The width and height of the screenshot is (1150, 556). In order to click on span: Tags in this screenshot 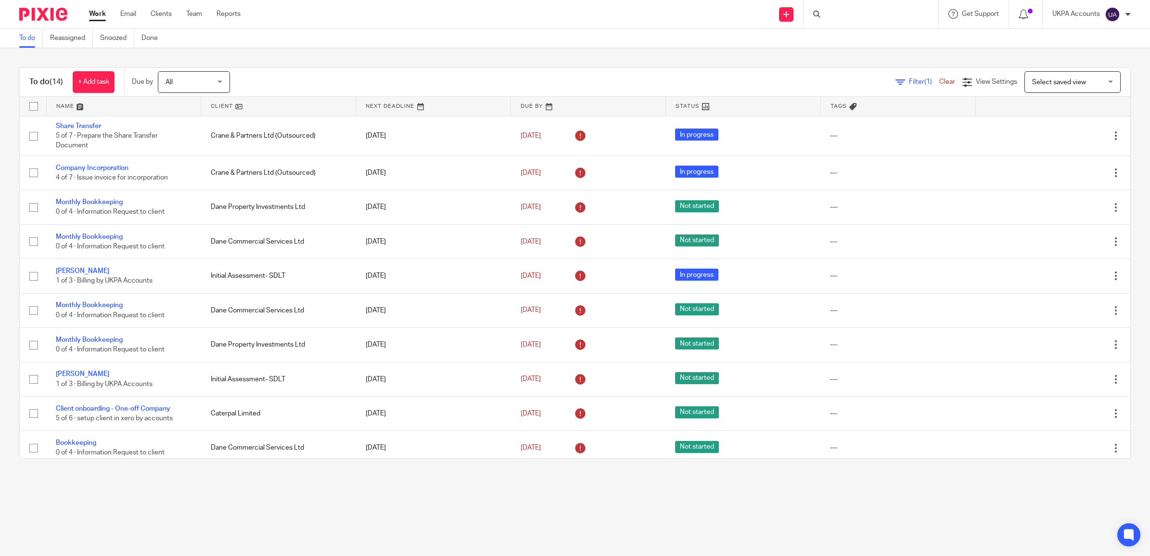, I will do `click(839, 106)`.